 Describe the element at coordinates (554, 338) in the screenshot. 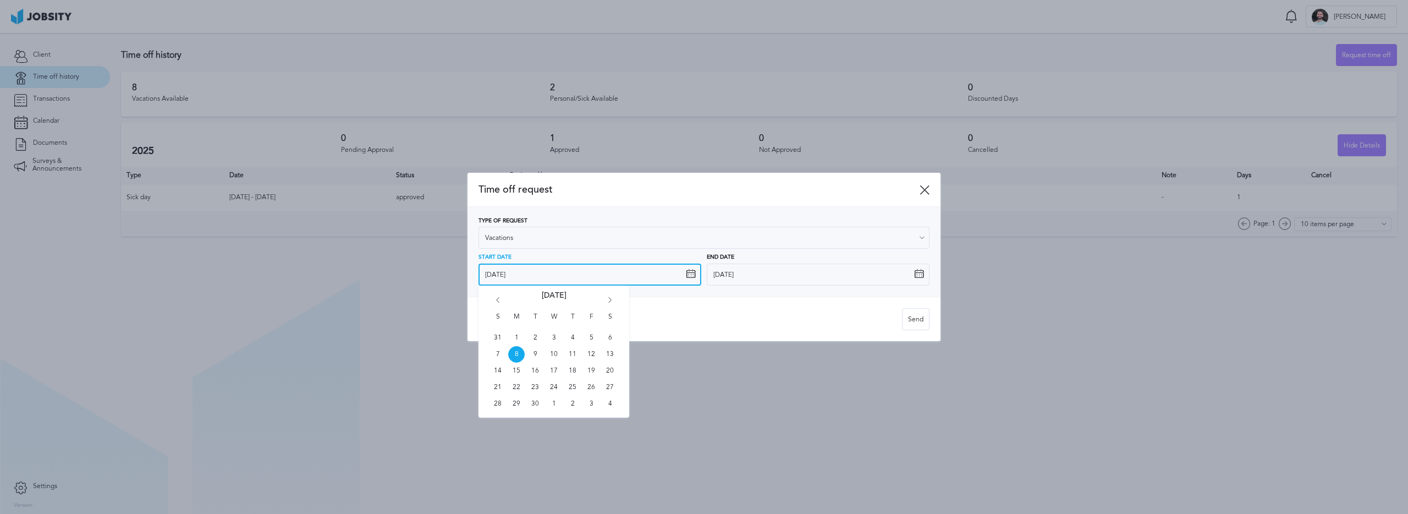

I see `span: Wed Sep 03 2025` at that location.